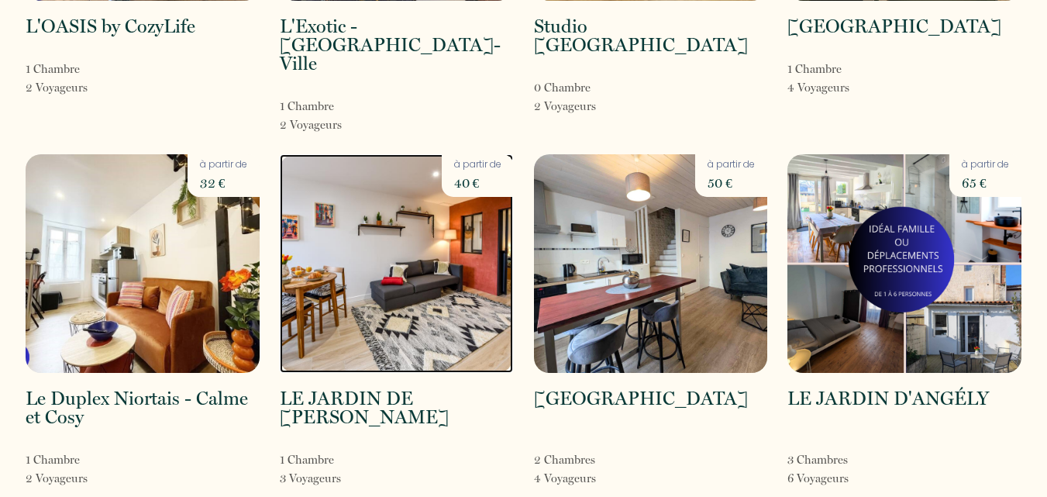 This screenshot has height=497, width=1047. What do you see at coordinates (110, 26) in the screenshot?
I see `h2: L'OASIS by CozyLife` at bounding box center [110, 26].